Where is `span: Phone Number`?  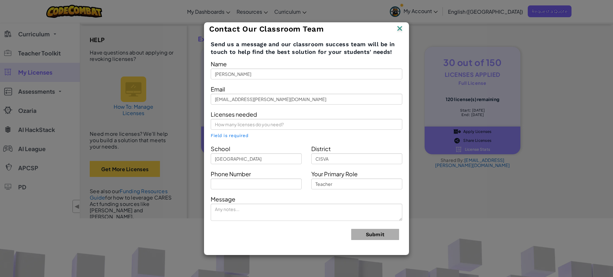
span: Phone Number is located at coordinates (231, 174).